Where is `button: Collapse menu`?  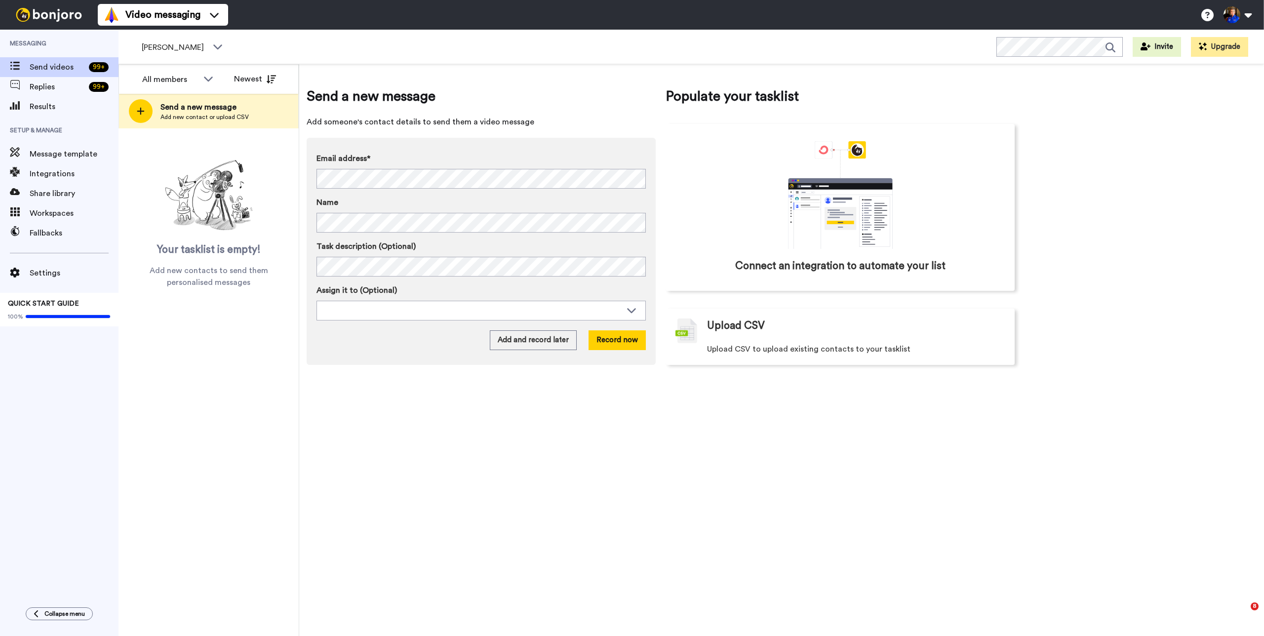
button: Collapse menu is located at coordinates (59, 614).